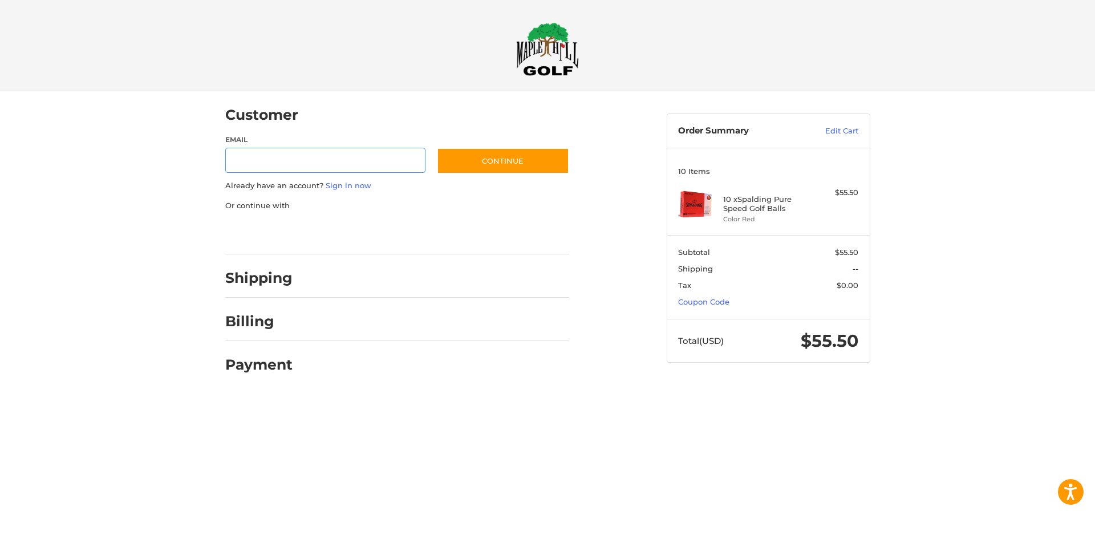  What do you see at coordinates (547, 49) in the screenshot?
I see `img: Maple Hill Golf` at bounding box center [547, 49].